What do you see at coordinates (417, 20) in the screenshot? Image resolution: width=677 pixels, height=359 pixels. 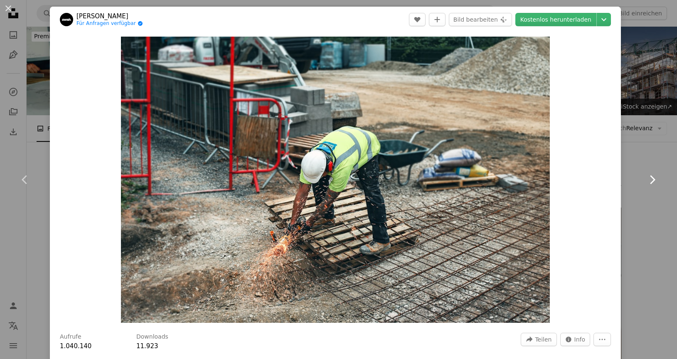 I see `button: Gefällt mir` at bounding box center [417, 20].